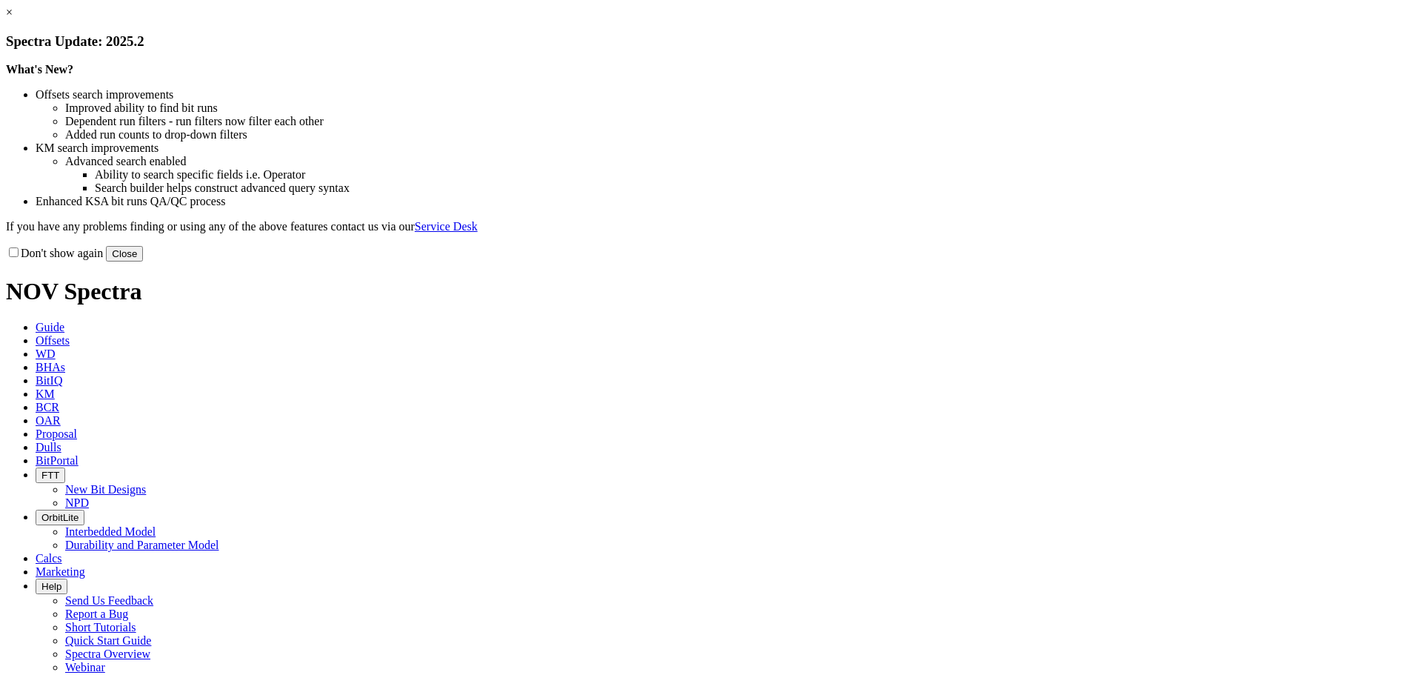 The image size is (1422, 675). Describe the element at coordinates (740, 135) in the screenshot. I see `li: Added run counts to drop-down filters` at that location.